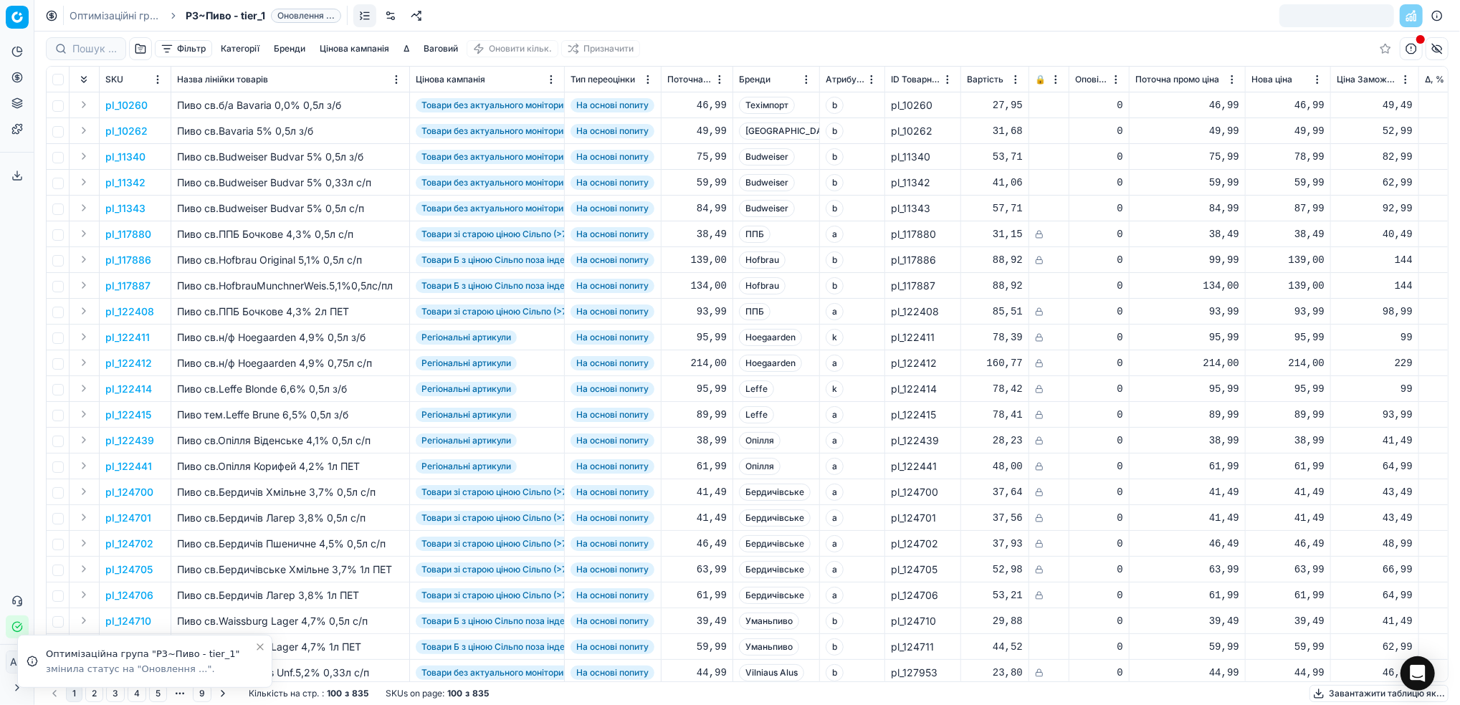 The width and height of the screenshot is (1460, 705). Describe the element at coordinates (1375, 183) in the screenshot. I see `div: 62,99` at that location.